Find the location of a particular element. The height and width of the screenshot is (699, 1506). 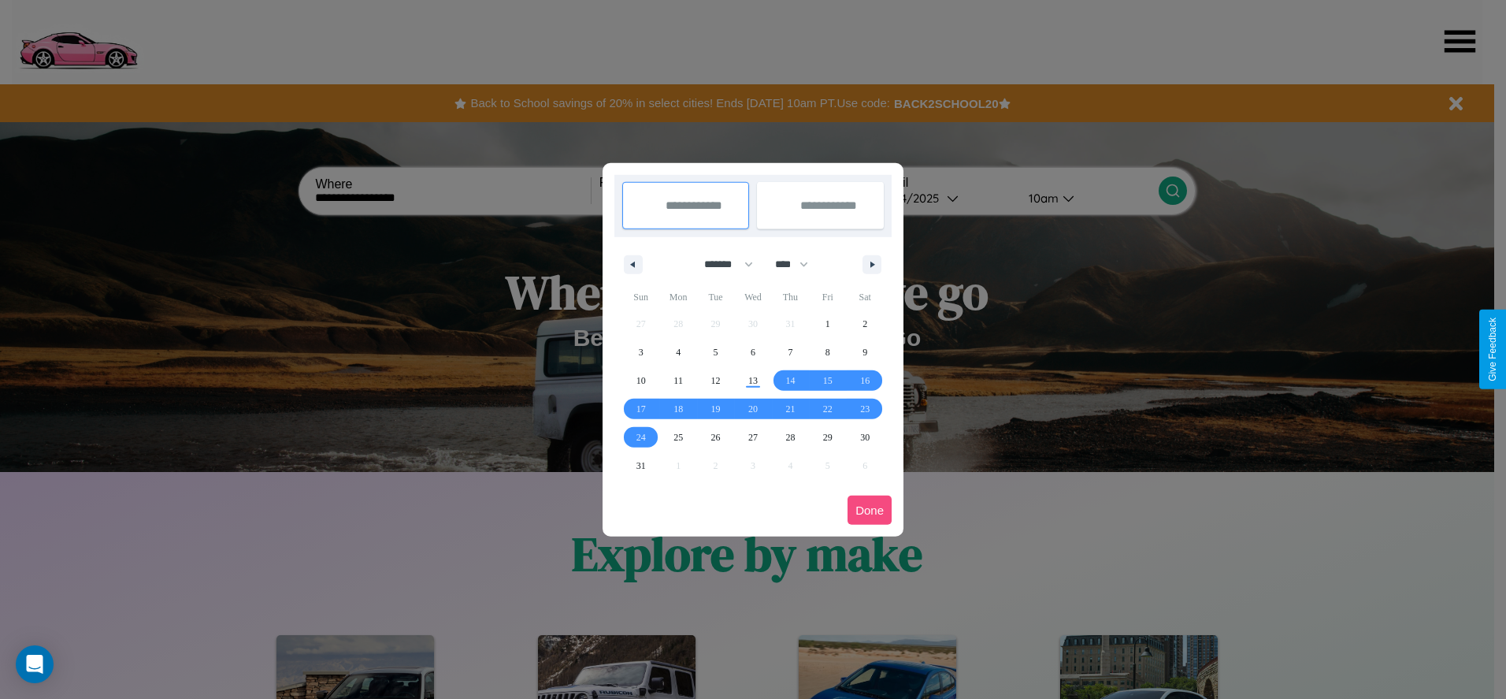

button: 19 is located at coordinates (715, 409).